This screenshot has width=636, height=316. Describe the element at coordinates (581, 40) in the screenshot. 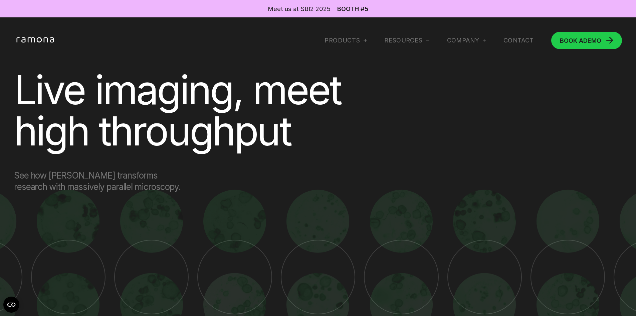

I see `div: DEMO` at that location.